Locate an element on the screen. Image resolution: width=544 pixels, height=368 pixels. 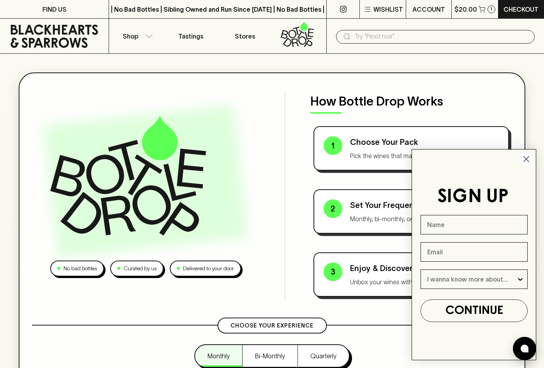
input: Name is located at coordinates (474, 225).